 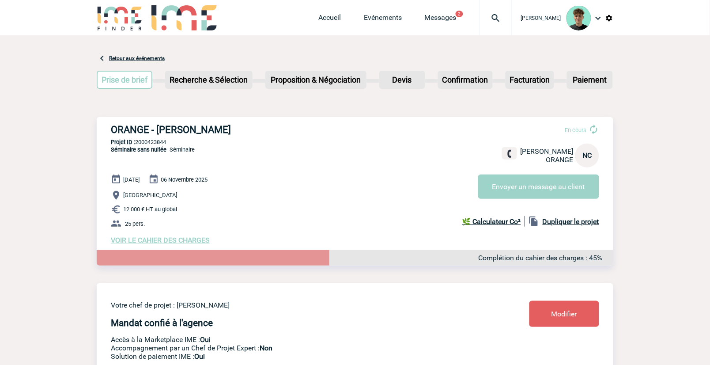 What do you see at coordinates (120, 18) in the screenshot?
I see `img: IME-Finder` at bounding box center [120, 18].